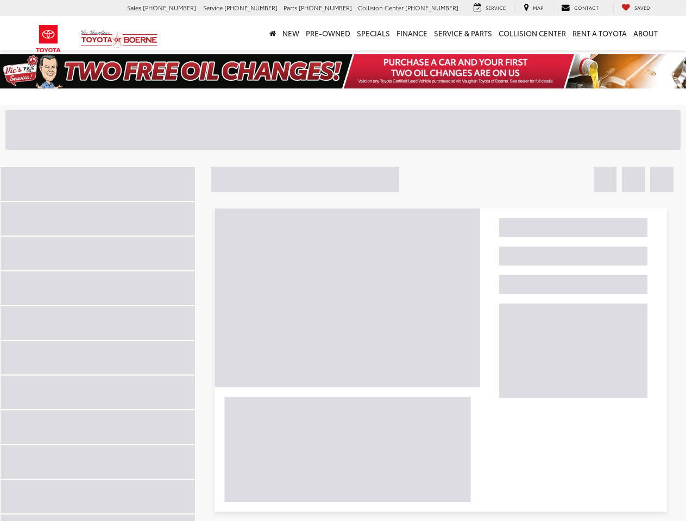 This screenshot has height=521, width=686. I want to click on span: Collision Center, so click(381, 8).